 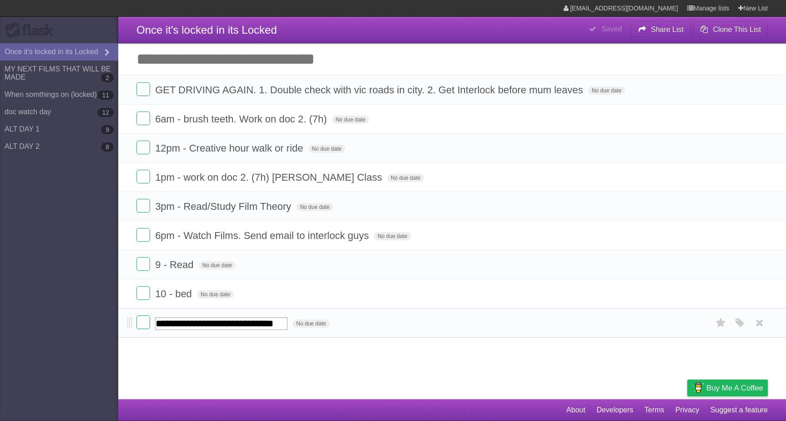 I want to click on b: 12, so click(x=106, y=112).